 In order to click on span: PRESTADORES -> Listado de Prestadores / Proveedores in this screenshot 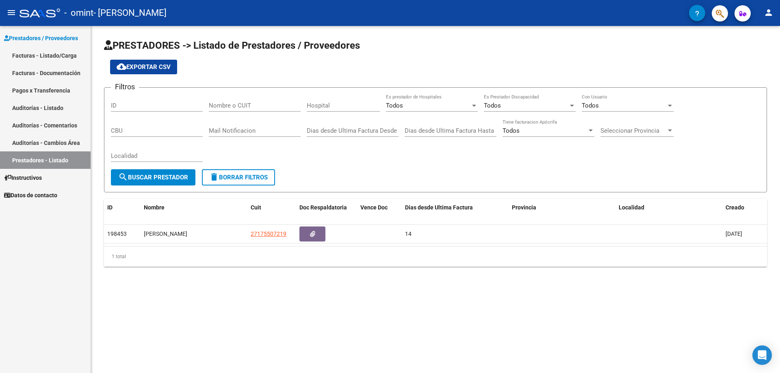, I will do `click(232, 45)`.